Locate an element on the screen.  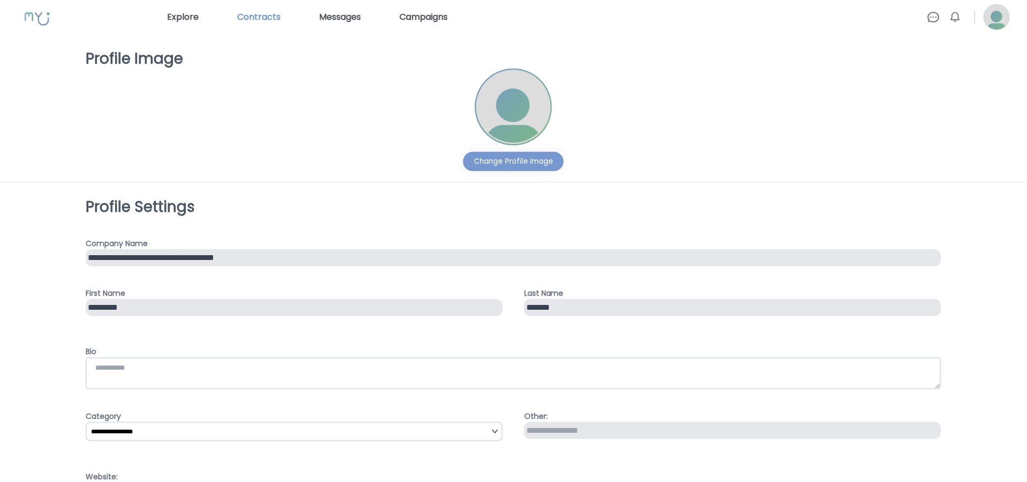
h4: Other: is located at coordinates (732, 417).